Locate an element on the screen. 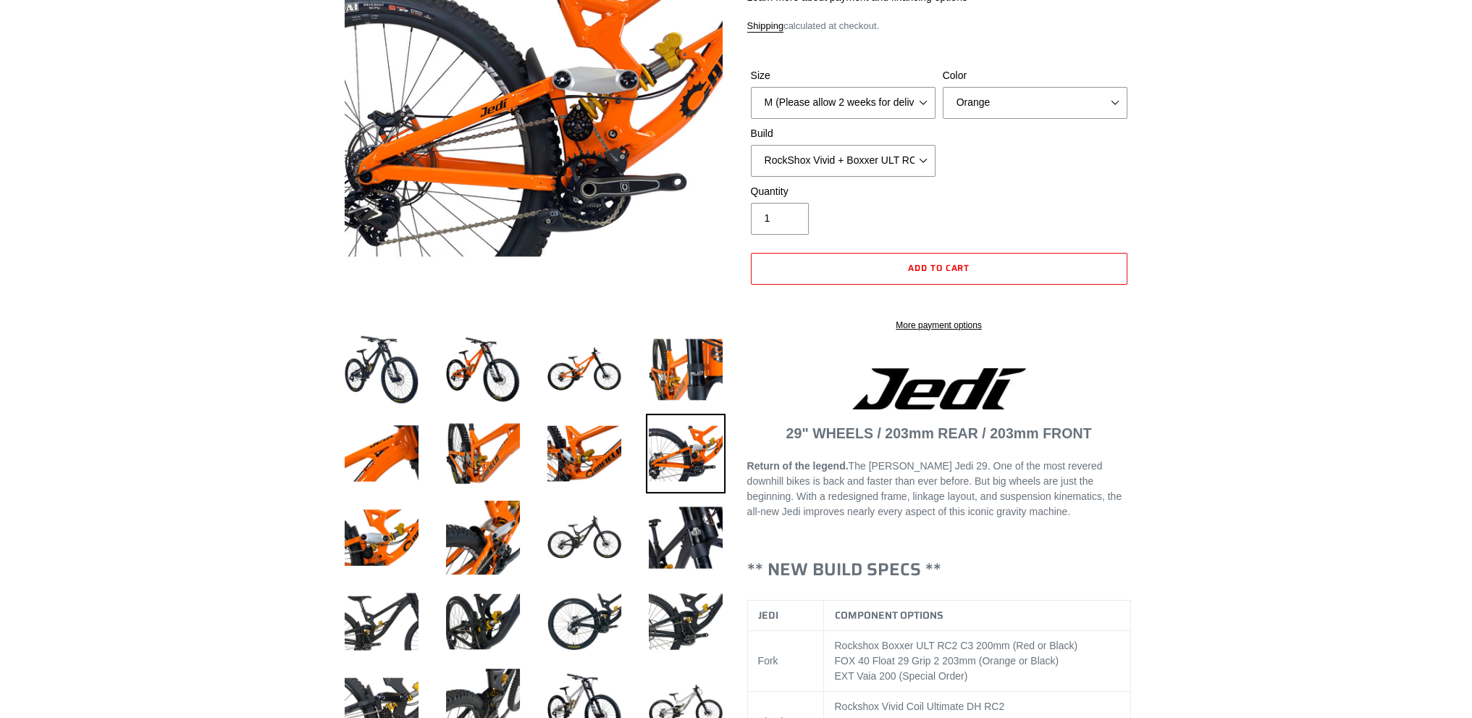  label: Size is located at coordinates (843, 75).